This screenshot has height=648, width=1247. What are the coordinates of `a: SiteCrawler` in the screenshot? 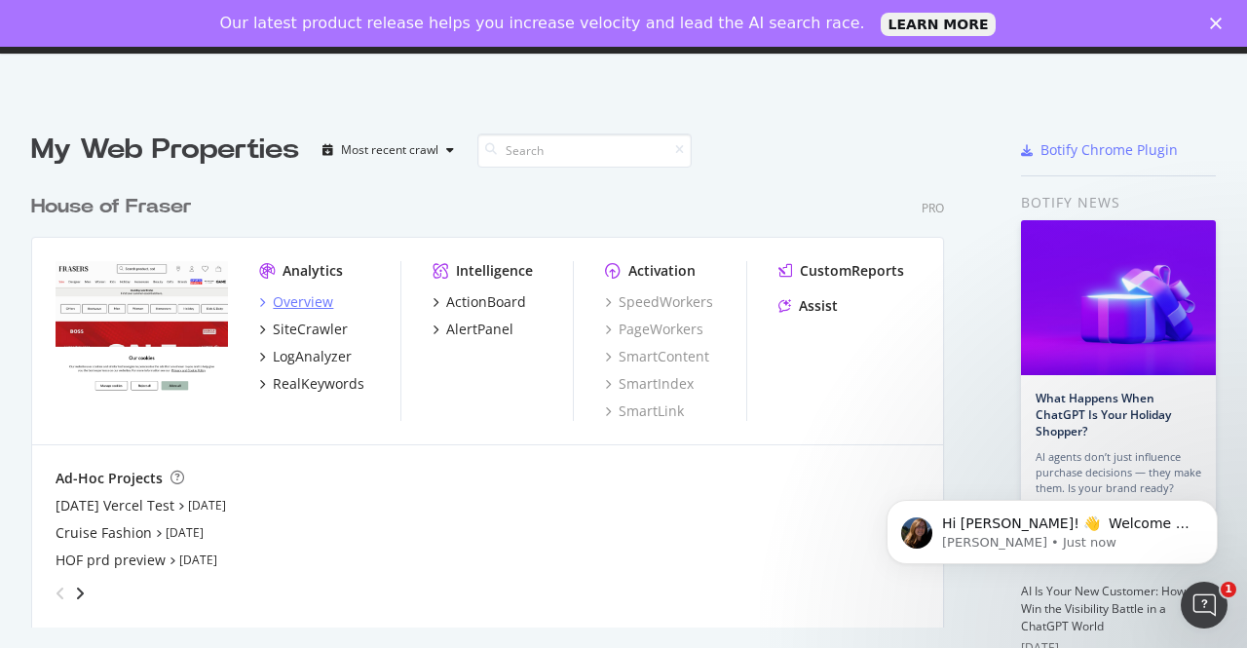 It's located at (303, 329).